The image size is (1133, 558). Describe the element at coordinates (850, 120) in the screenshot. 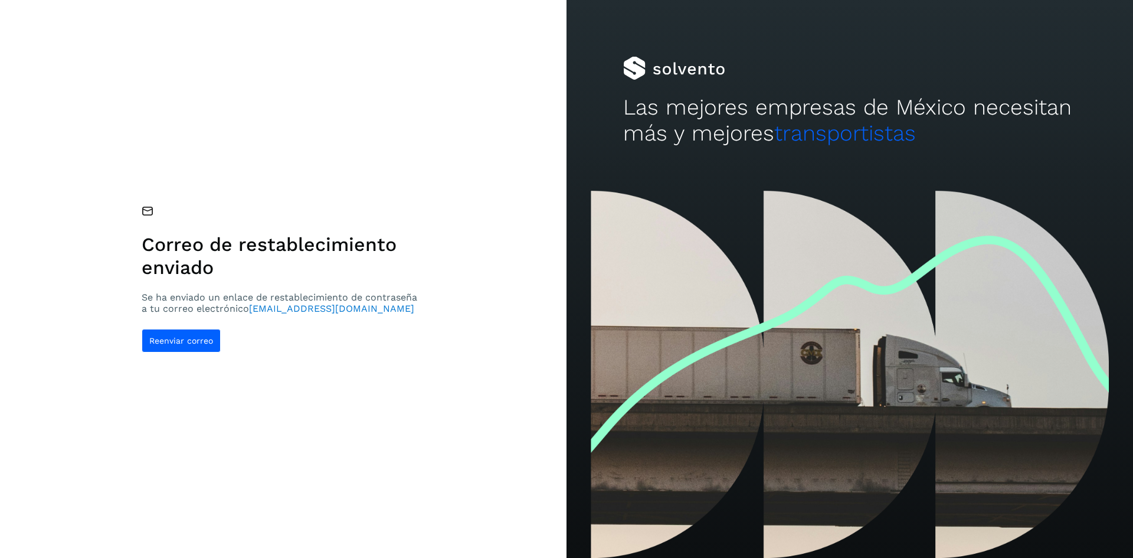

I see `h2: Las mejores empresas de México necesitan más y mejores` at that location.